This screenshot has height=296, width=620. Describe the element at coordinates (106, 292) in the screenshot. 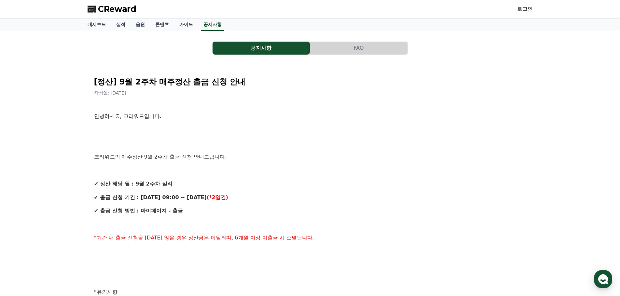

I see `span: *유의사항` at that location.